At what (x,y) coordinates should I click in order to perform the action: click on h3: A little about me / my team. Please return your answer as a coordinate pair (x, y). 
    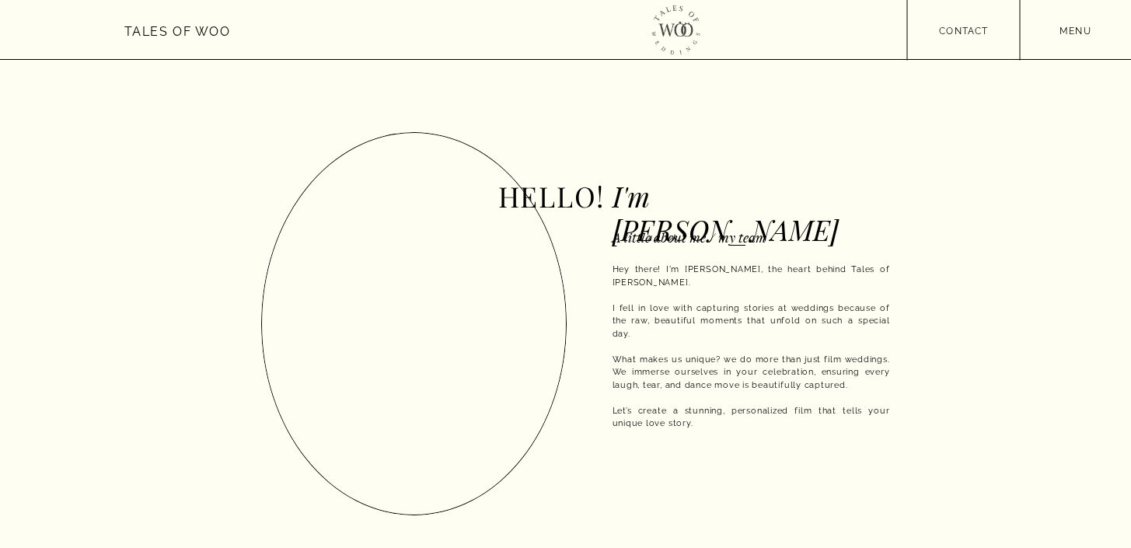
    Looking at the image, I should click on (739, 239).